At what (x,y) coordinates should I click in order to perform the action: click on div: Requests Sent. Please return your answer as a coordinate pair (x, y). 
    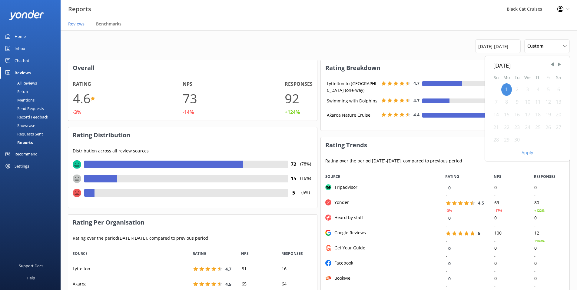
    Looking at the image, I should click on (23, 134).